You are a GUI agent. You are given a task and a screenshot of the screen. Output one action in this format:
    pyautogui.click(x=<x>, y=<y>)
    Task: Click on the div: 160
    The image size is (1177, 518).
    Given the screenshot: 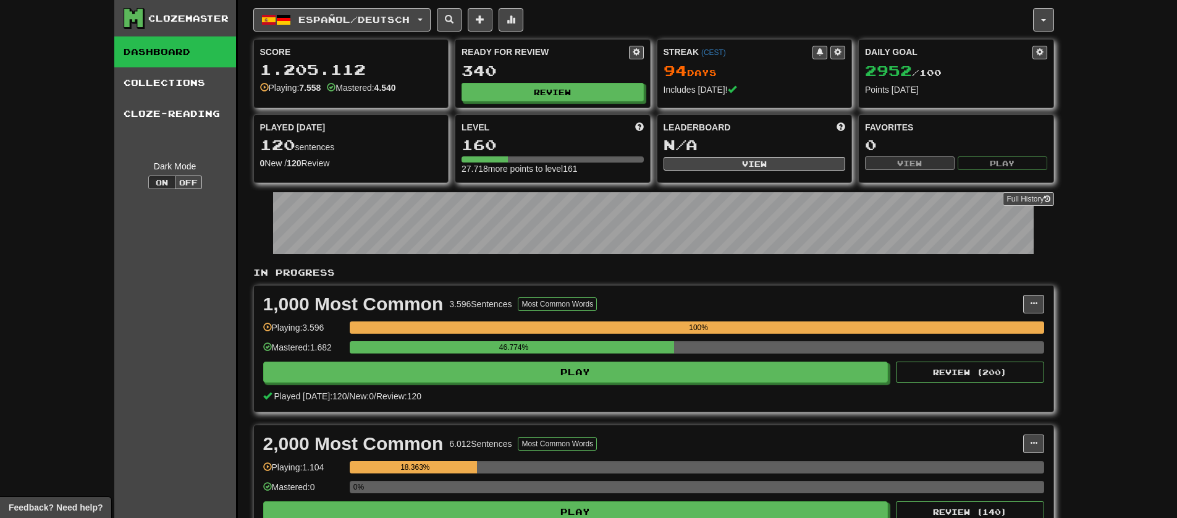 What is the action you would take?
    pyautogui.click(x=552, y=145)
    